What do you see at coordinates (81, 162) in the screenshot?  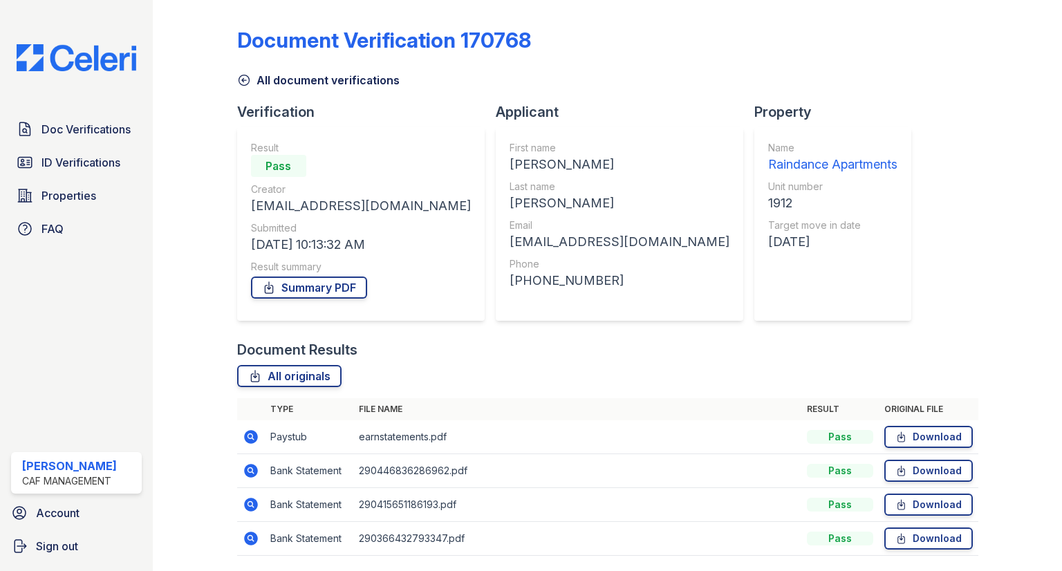 I see `span: ID Verifications` at bounding box center [81, 162].